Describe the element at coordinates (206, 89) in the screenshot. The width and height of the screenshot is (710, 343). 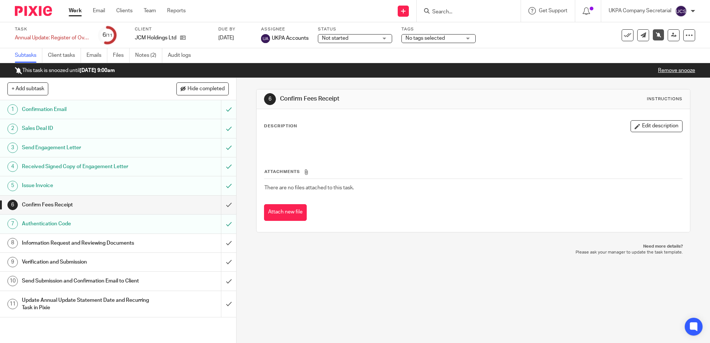
I see `span: Hide completed` at that location.